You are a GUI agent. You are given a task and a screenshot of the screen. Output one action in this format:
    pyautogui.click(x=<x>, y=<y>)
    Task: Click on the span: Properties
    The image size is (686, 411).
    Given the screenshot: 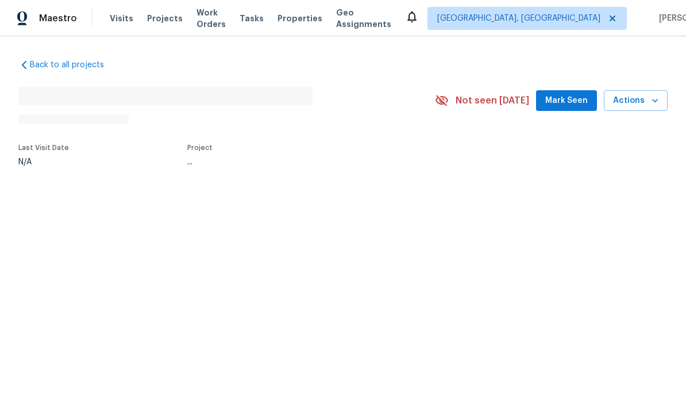 What is the action you would take?
    pyautogui.click(x=300, y=18)
    